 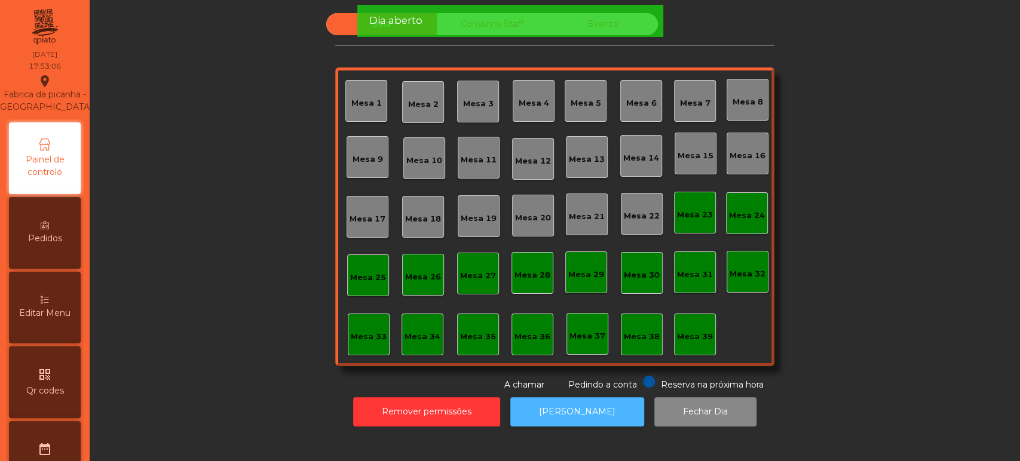 I want to click on div: Mesa 12, so click(x=533, y=161).